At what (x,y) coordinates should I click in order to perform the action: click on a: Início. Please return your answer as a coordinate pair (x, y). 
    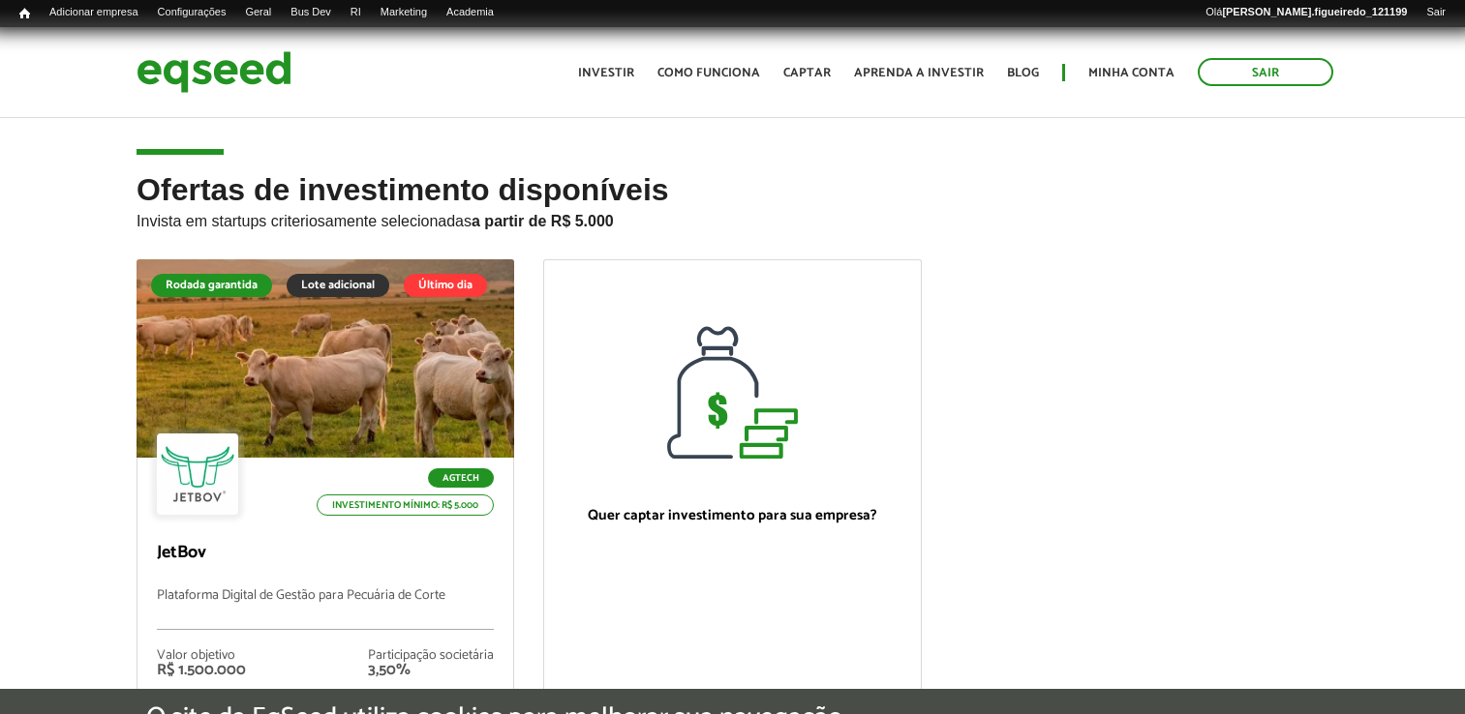
    Looking at the image, I should click on (24, 14).